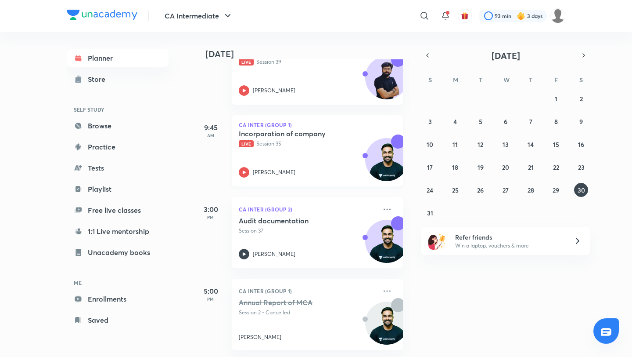 This screenshot has height=357, width=632. I want to click on h5: Annual Report of MCA, so click(293, 302).